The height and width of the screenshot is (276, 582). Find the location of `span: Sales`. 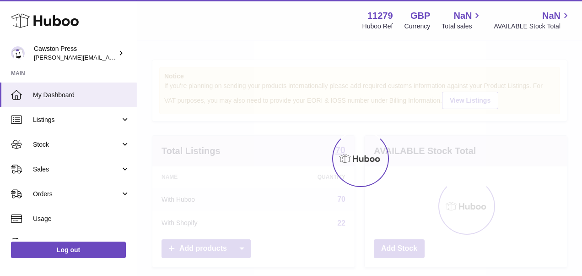

span: Sales is located at coordinates (76, 169).